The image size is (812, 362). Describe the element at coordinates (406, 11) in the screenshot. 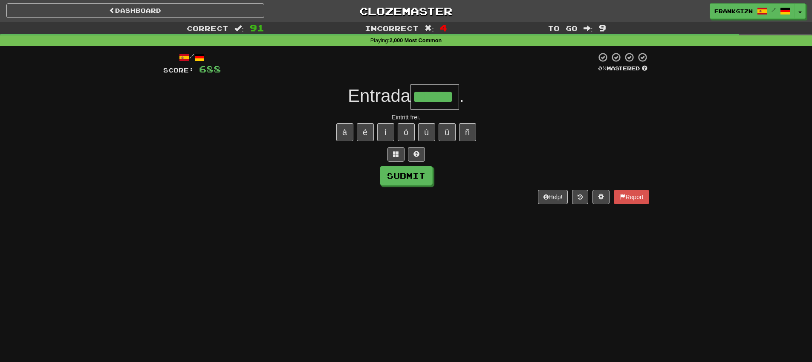

I see `a: Clozemaster` at that location.